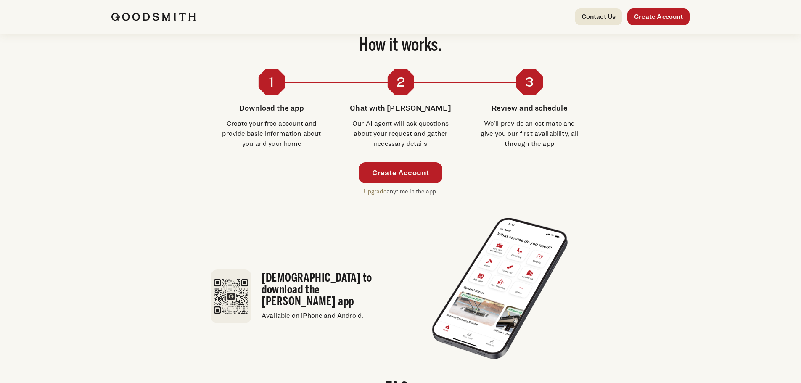 Image resolution: width=801 pixels, height=383 pixels. I want to click on p: Available on iPhone and Android., so click(327, 316).